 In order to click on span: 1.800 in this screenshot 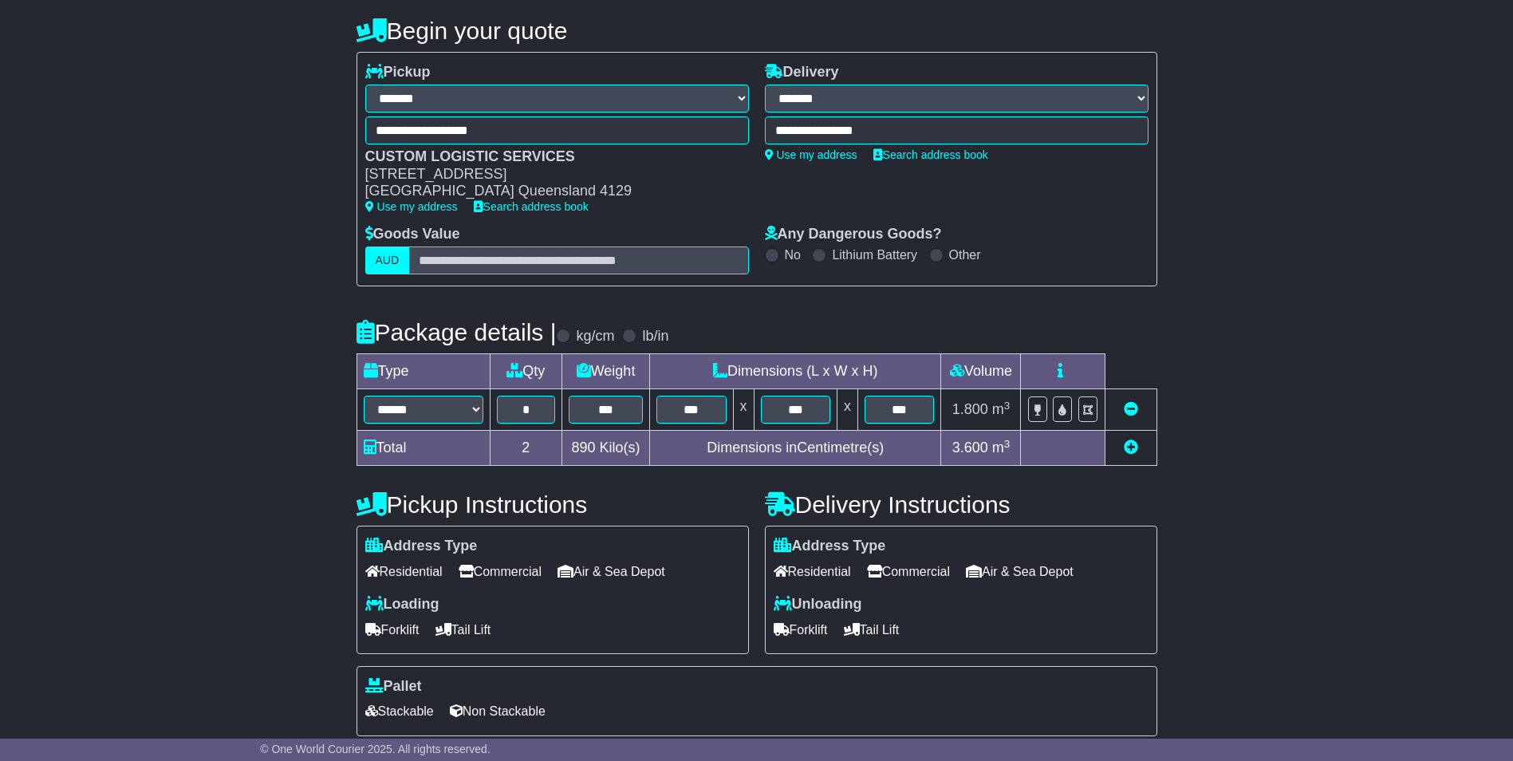, I will do `click(970, 409)`.